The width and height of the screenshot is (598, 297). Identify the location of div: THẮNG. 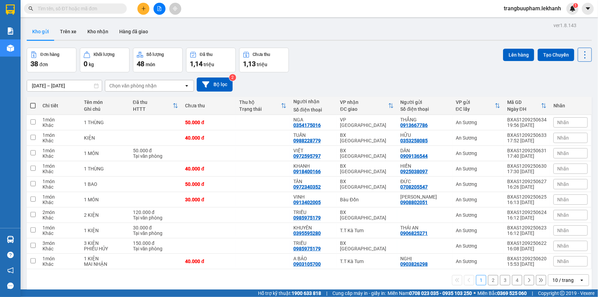
(424, 120).